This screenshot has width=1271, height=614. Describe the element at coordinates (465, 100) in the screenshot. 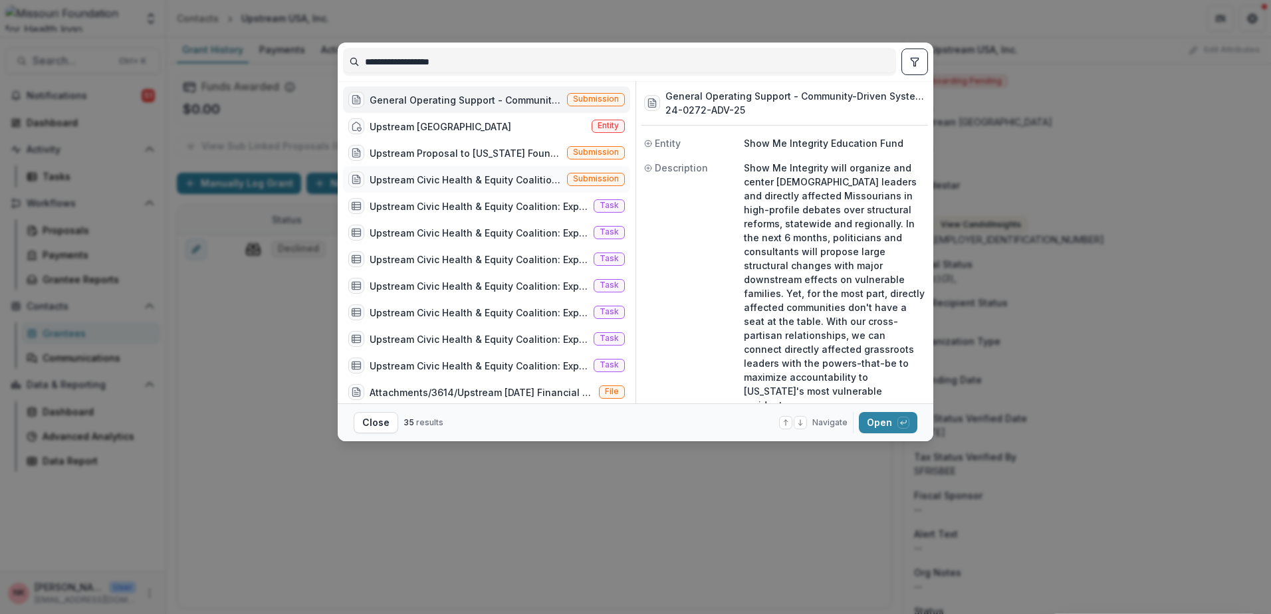

I see `div: General Operating Support - Community-Driven Systemic Change: Equitable Upstream Structural Trans...` at that location.